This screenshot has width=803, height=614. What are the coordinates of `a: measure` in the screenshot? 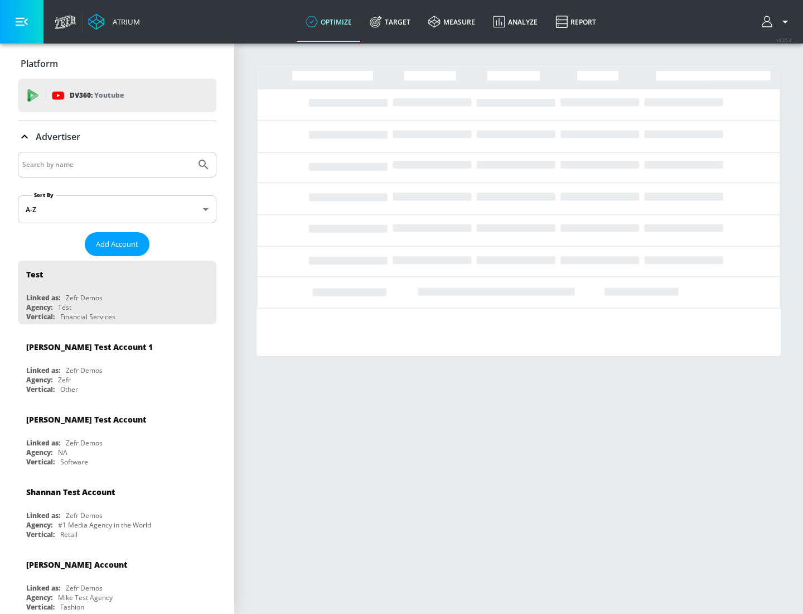 It's located at (452, 22).